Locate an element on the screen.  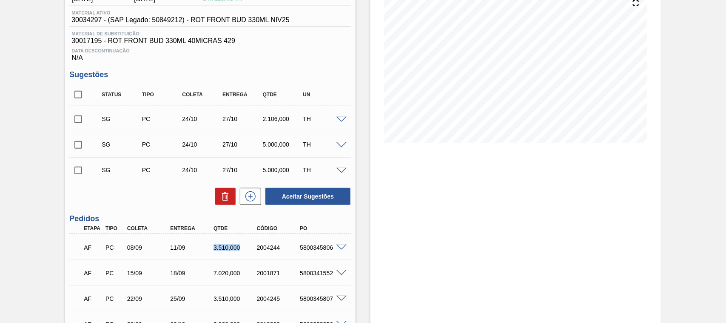
span: Material ativo is located at coordinates (180, 13).